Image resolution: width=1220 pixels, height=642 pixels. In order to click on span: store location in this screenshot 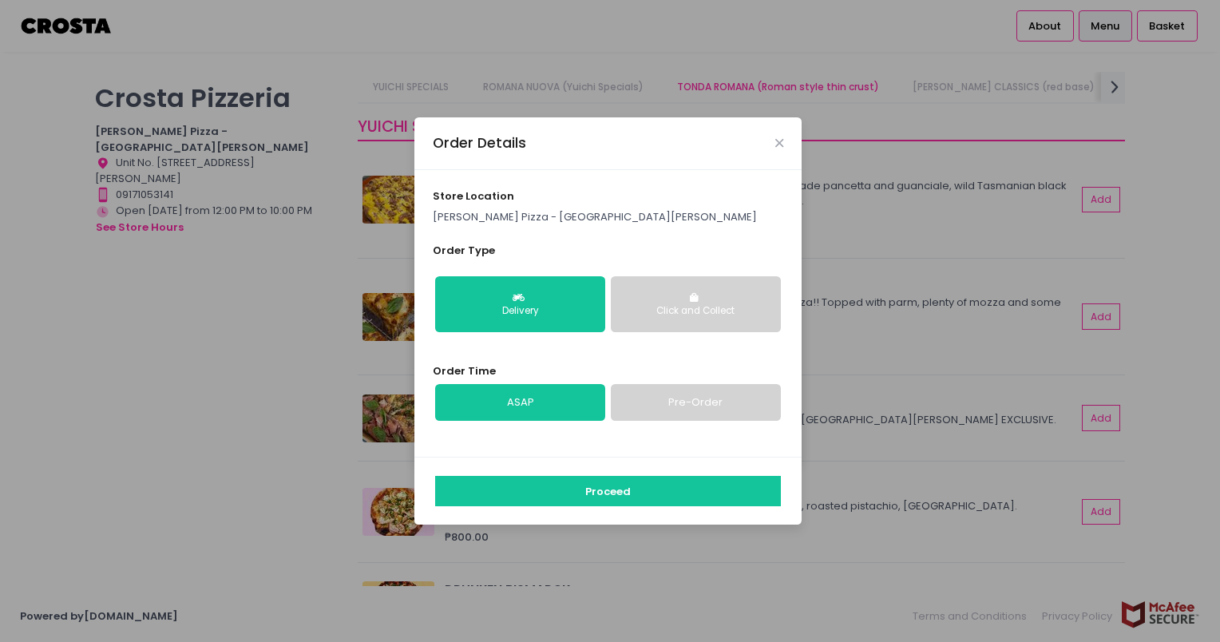, I will do `click(474, 196)`.